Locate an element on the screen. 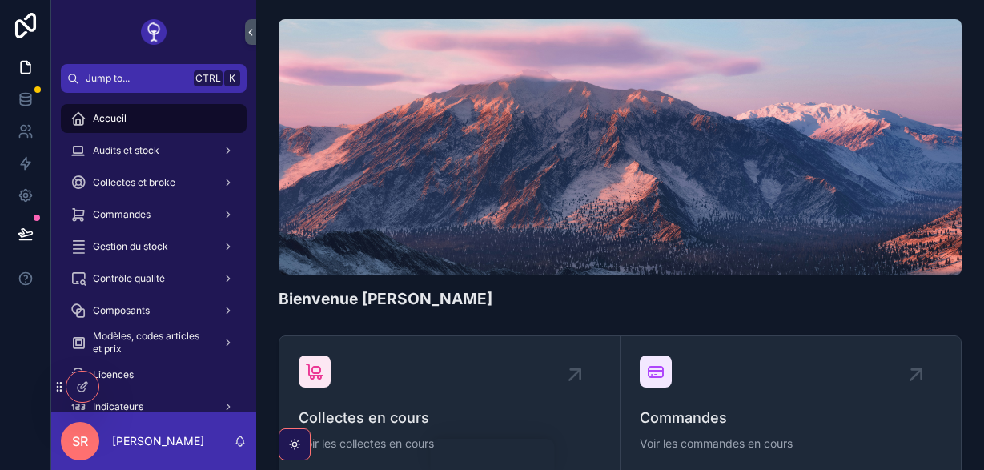 The height and width of the screenshot is (470, 984). a: Accueil is located at coordinates (154, 118).